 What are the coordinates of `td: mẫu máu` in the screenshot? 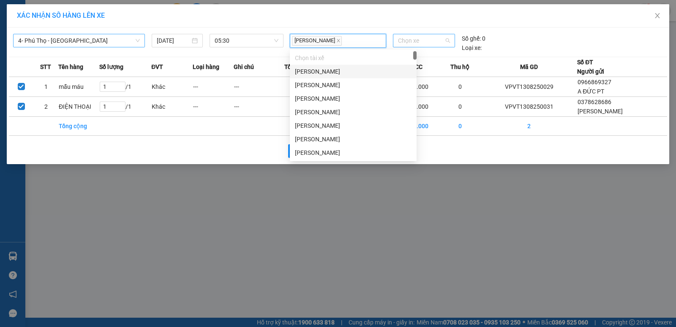 It's located at (79, 87).